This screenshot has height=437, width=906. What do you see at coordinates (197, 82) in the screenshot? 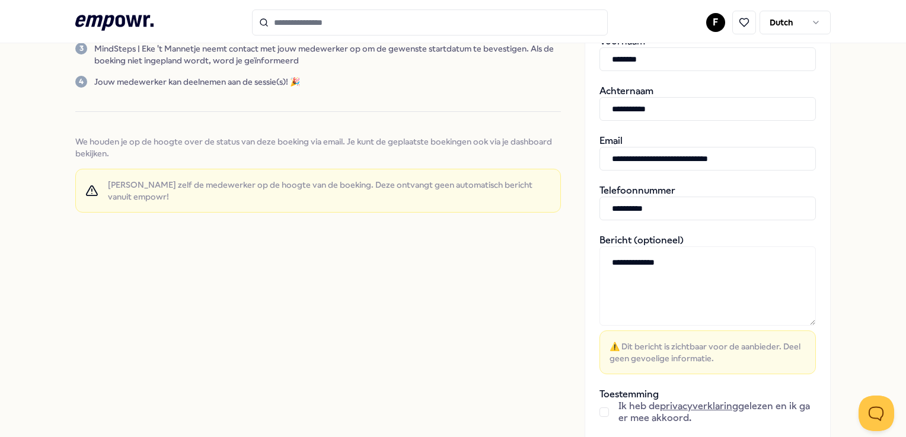
I see `p: Jouw medewerker kan deelnemen aan de sessie(s)! 🎉` at bounding box center [197, 82].